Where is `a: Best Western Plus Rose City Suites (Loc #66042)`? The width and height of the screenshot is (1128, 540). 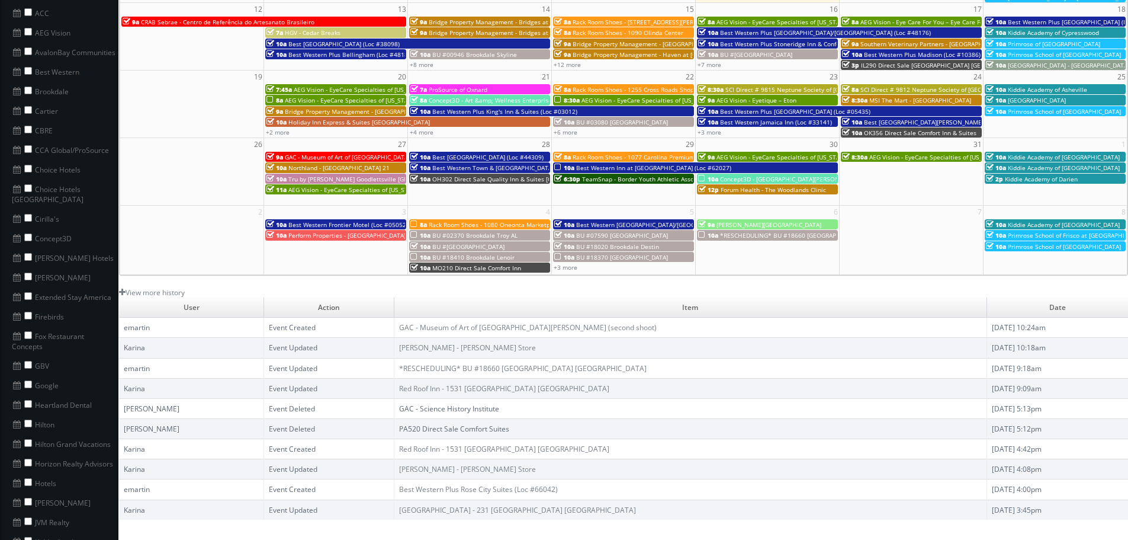
a: Best Western Plus Rose City Suites (Loc #66042) is located at coordinates (479, 489).